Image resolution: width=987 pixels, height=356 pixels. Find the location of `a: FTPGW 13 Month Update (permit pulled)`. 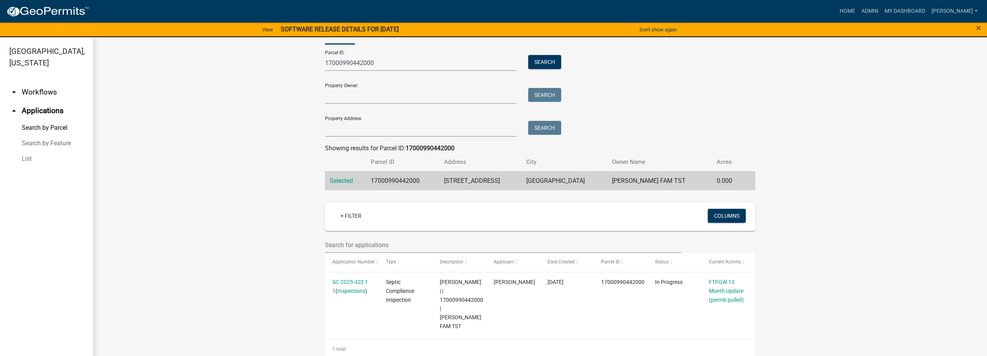

a: FTPGW 13 Month Update (permit pulled) is located at coordinates (726, 291).